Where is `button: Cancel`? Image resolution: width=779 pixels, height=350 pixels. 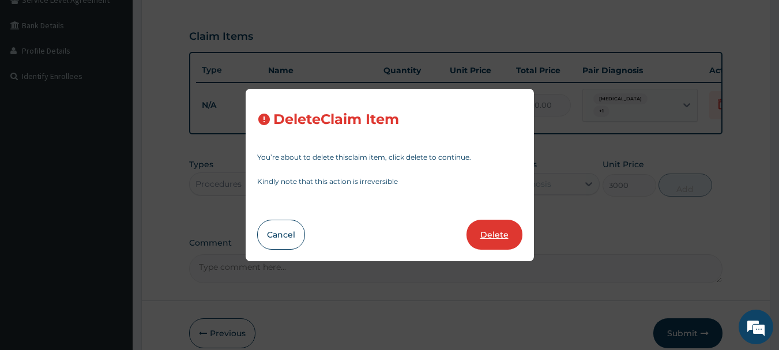
button: Cancel is located at coordinates (281, 235).